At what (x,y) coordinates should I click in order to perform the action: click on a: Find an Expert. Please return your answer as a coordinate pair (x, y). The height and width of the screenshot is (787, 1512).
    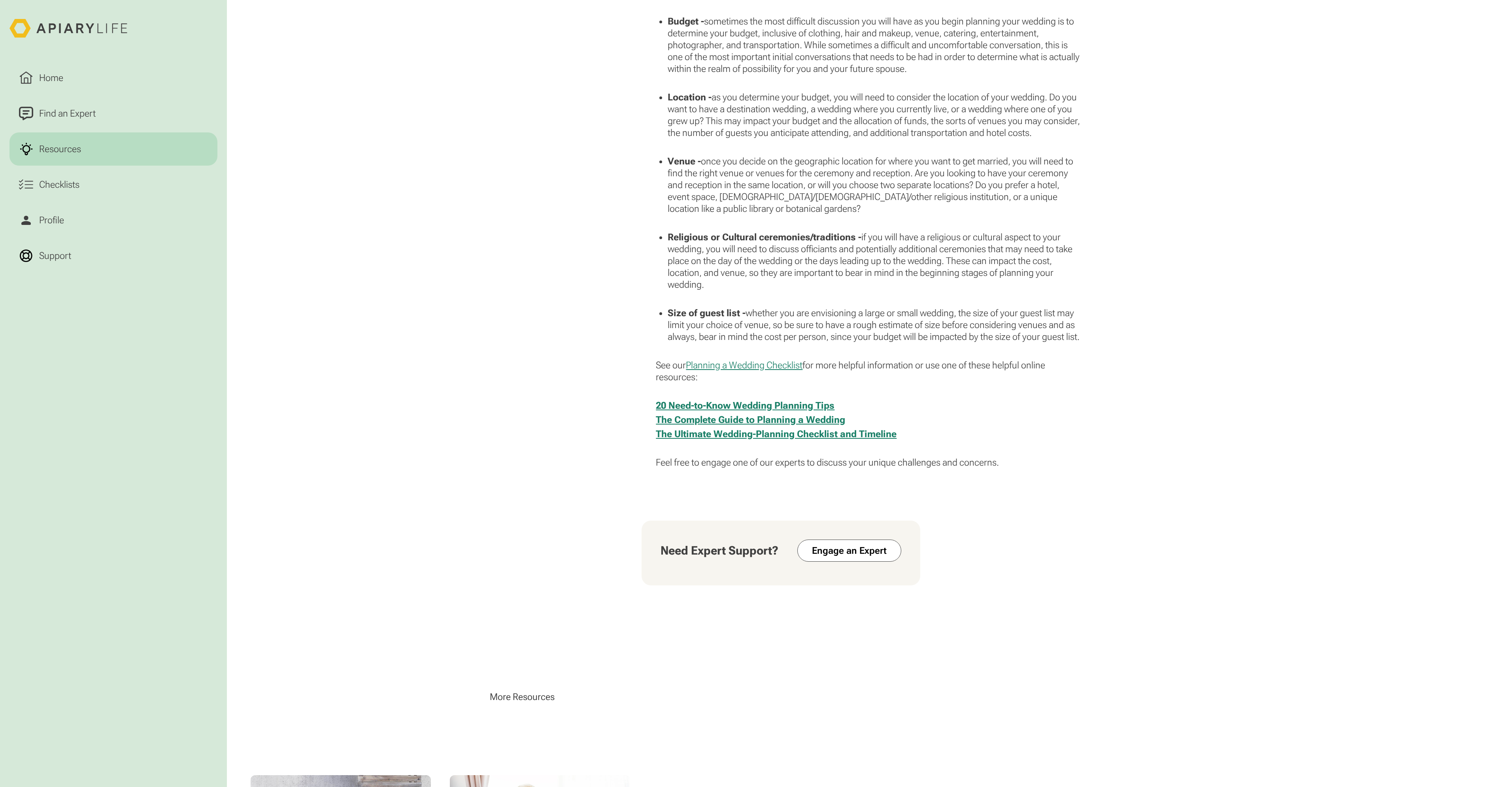
    Looking at the image, I should click on (113, 113).